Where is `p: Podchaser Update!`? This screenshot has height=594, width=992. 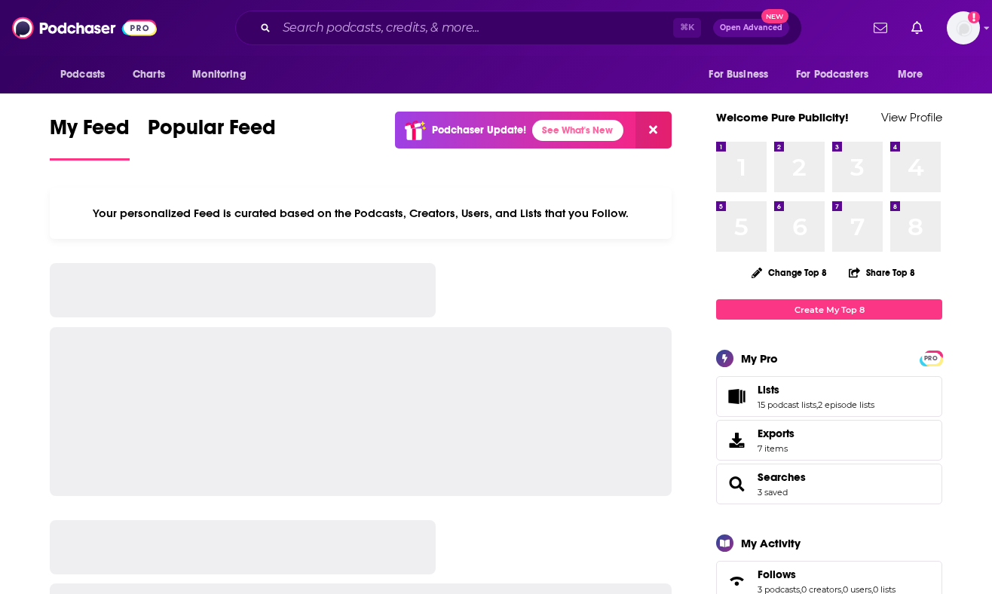 p: Podchaser Update! is located at coordinates (478, 130).